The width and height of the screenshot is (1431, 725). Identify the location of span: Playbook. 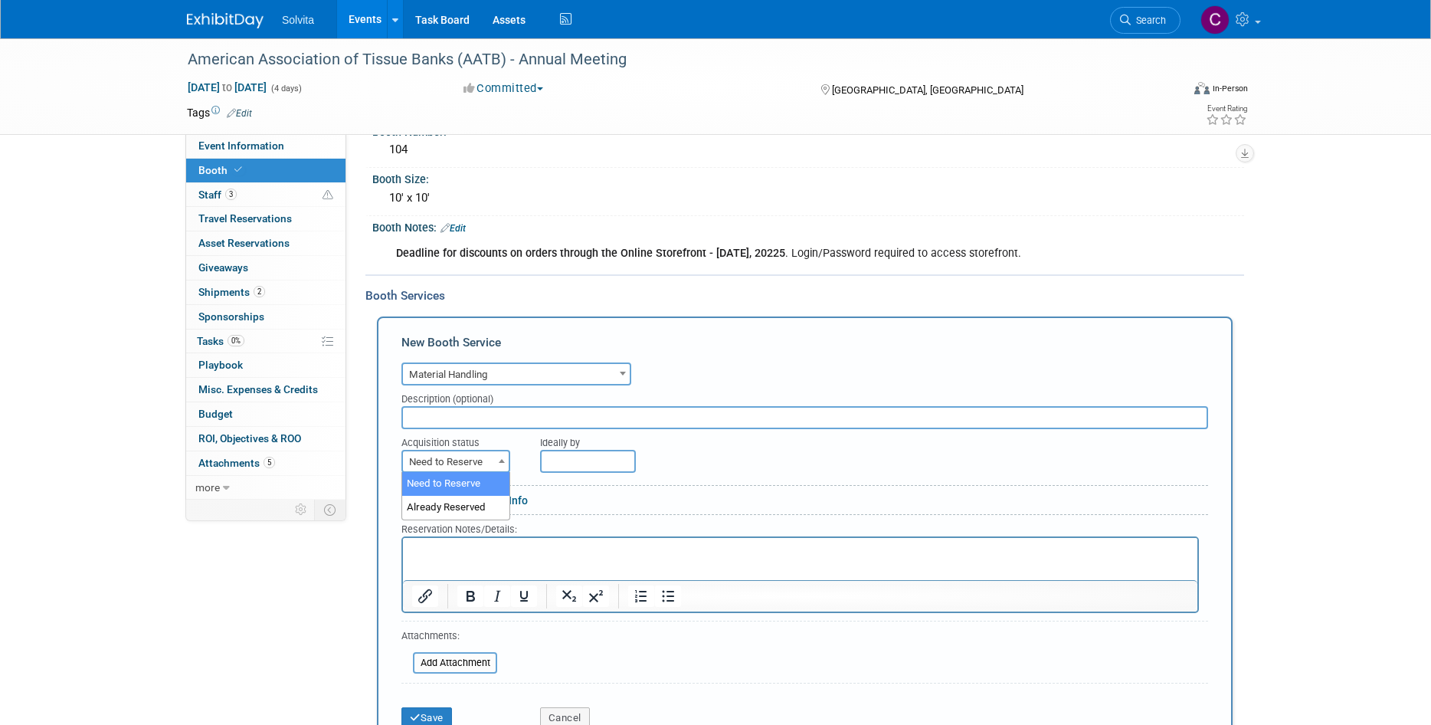
(221, 365).